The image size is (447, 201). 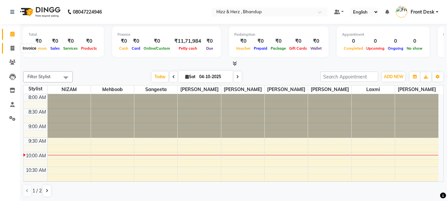 What do you see at coordinates (156, 89) in the screenshot?
I see `span: Sangeeta` at bounding box center [156, 89].